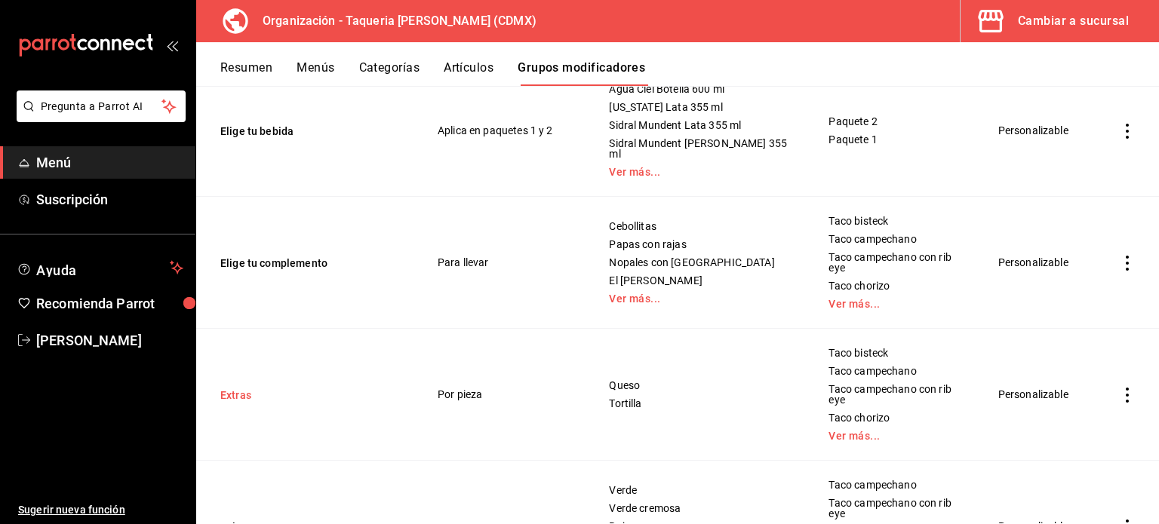 Image resolution: width=1159 pixels, height=524 pixels. What do you see at coordinates (699, 226) in the screenshot?
I see `span: Cebollitas` at bounding box center [699, 226].